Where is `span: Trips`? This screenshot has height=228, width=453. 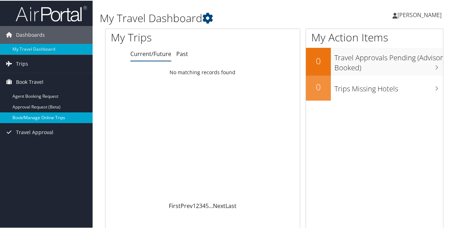 span: Trips is located at coordinates (22, 63).